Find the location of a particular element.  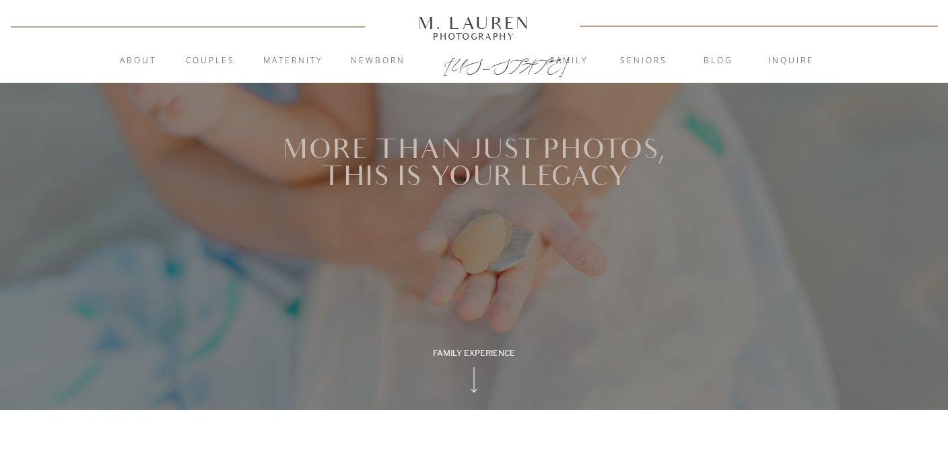

h1: More than just photos, this is your legacy is located at coordinates (474, 166).